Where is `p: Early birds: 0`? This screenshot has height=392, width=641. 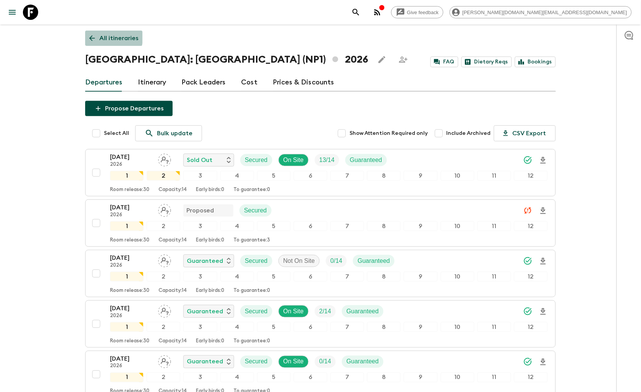 p: Early birds: 0 is located at coordinates (210, 291).